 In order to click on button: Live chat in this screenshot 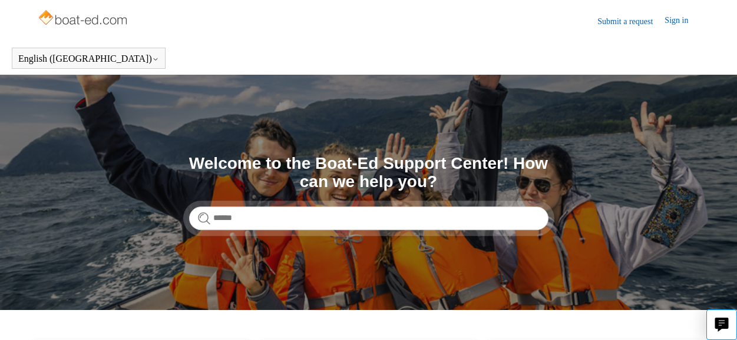, I will do `click(721, 325)`.